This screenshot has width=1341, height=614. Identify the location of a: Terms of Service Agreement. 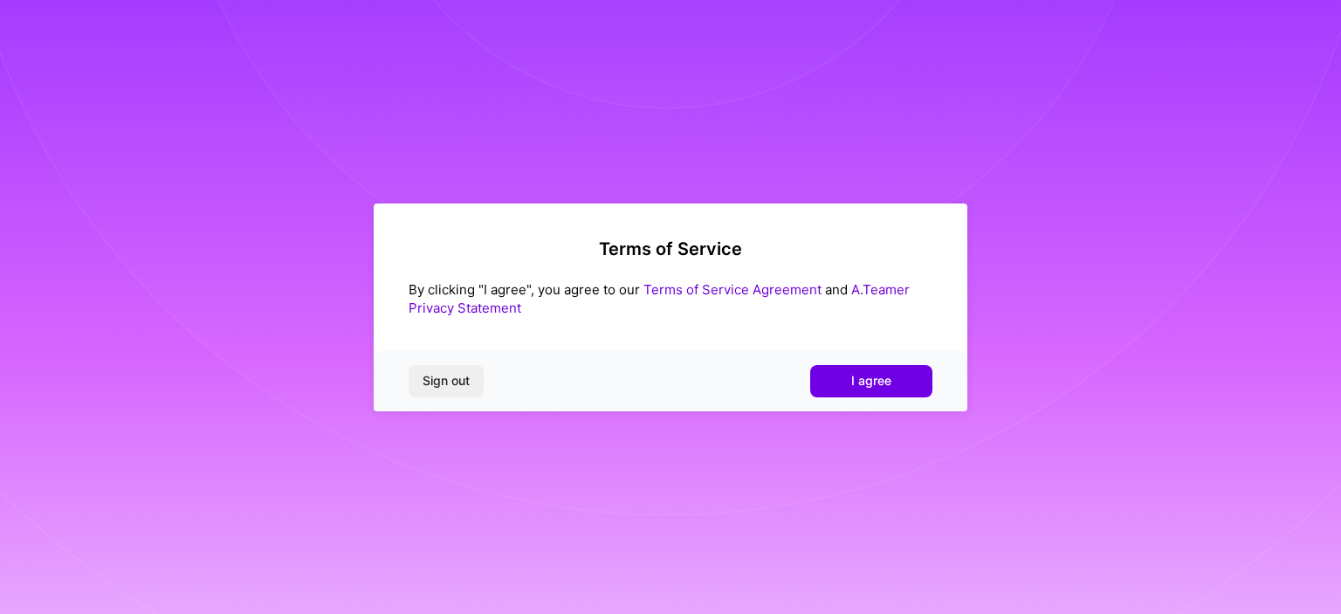
(733, 289).